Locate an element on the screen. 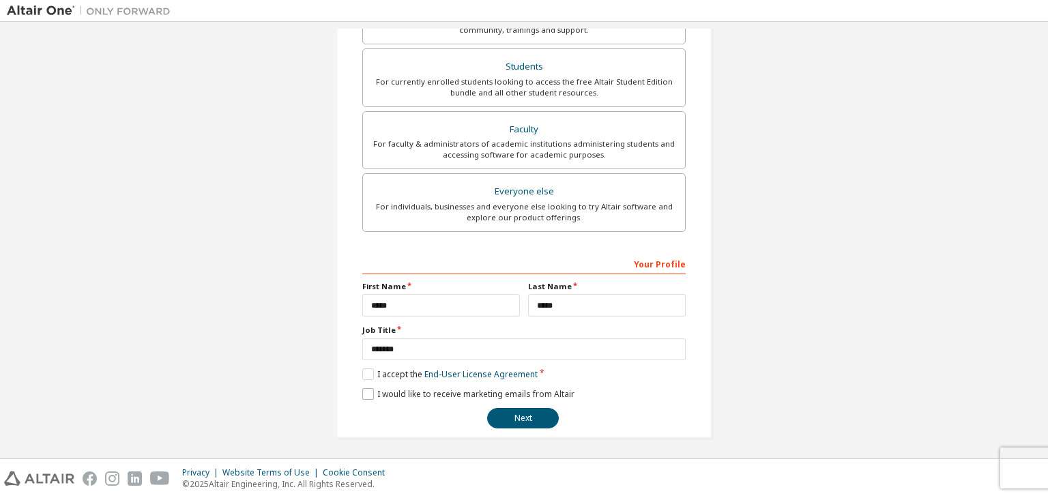 The width and height of the screenshot is (1048, 498). label: First Name is located at coordinates (441, 287).